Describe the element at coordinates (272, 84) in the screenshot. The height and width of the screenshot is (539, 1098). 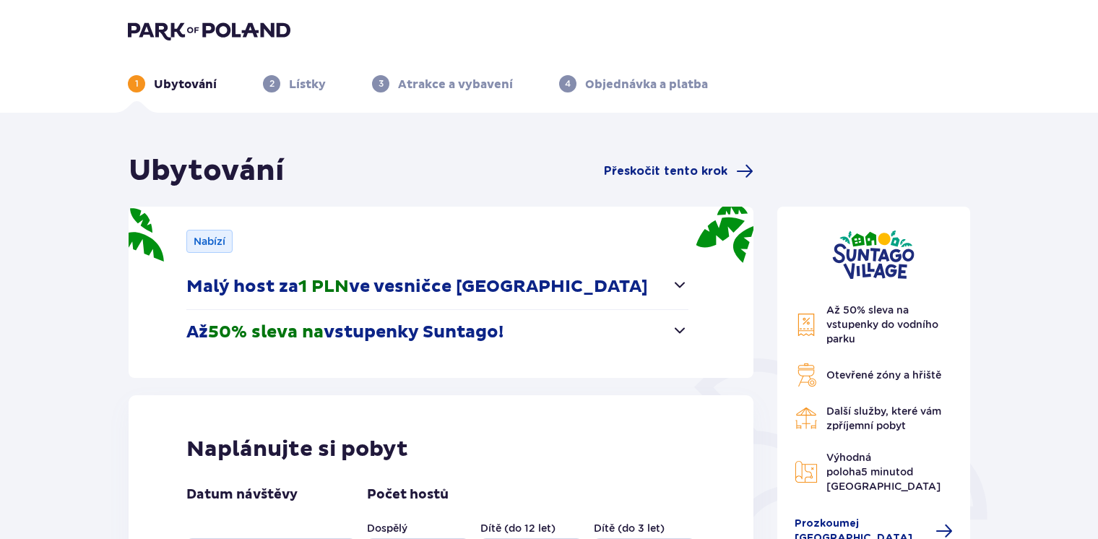
I see `p: 2` at that location.